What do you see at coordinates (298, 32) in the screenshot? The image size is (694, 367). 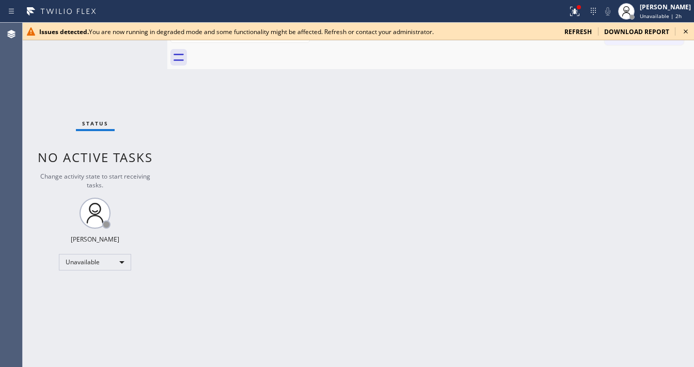 I see `div: You are now running in degraded mode and some functionality might be affected. Refresh or contact...` at bounding box center [298, 32].